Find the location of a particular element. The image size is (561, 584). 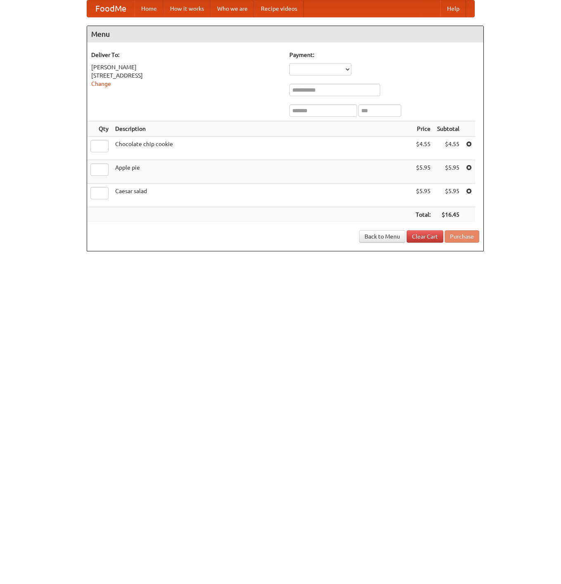

th: $16.45 is located at coordinates (448, 215).